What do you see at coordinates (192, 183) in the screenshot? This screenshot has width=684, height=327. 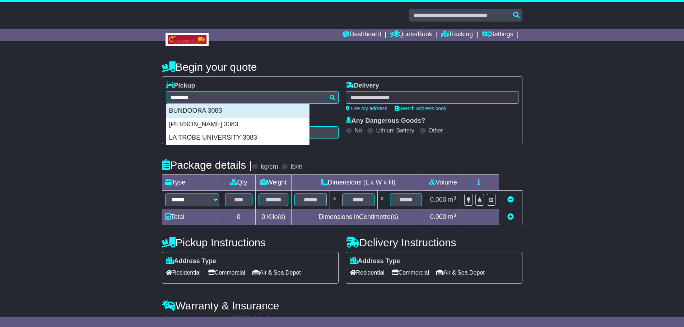 I see `td: Type` at bounding box center [192, 183].